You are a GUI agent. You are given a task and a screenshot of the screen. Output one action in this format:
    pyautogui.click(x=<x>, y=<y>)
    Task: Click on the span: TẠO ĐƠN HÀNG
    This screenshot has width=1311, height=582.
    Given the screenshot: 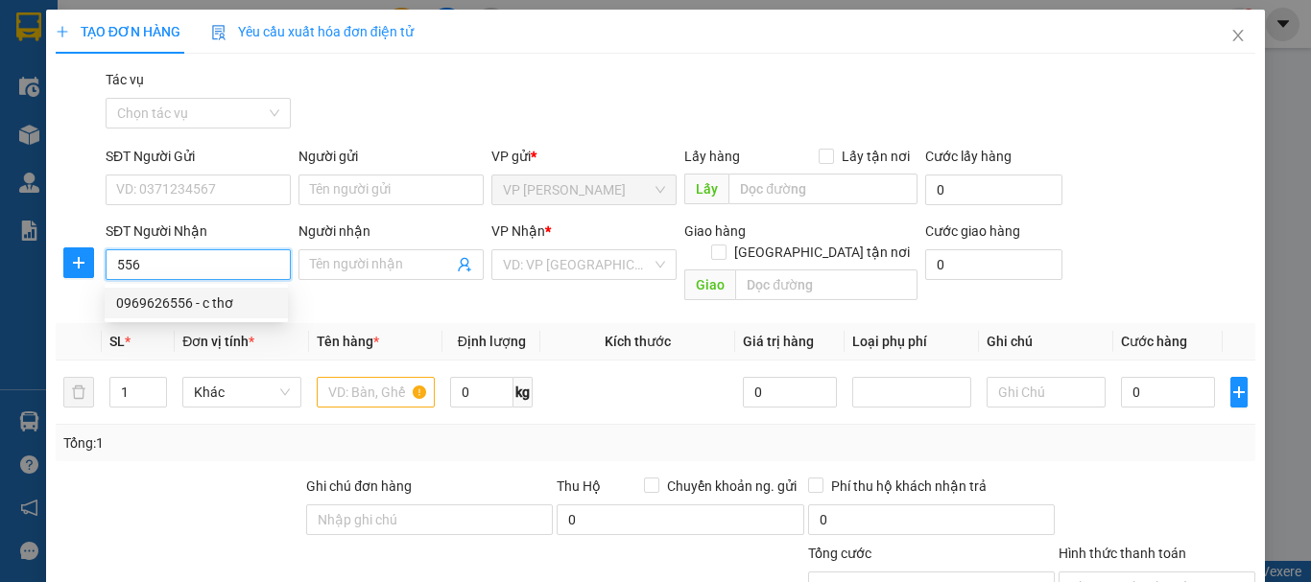 What is the action you would take?
    pyautogui.click(x=118, y=32)
    